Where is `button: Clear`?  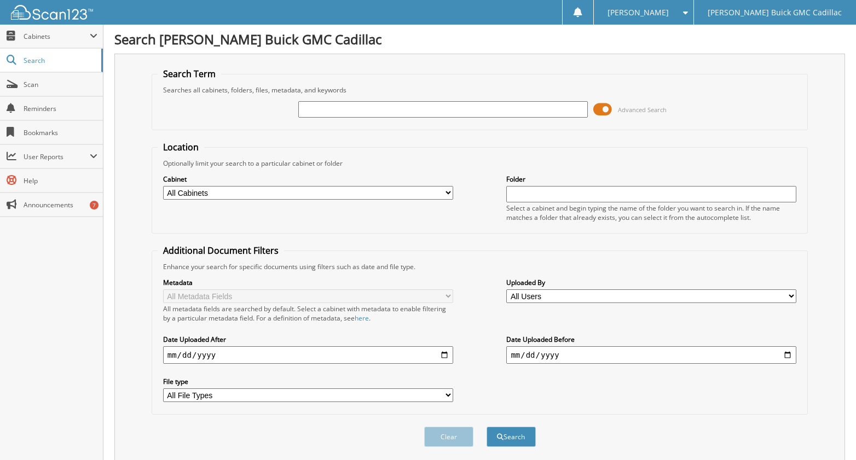 button: Clear is located at coordinates (449, 437).